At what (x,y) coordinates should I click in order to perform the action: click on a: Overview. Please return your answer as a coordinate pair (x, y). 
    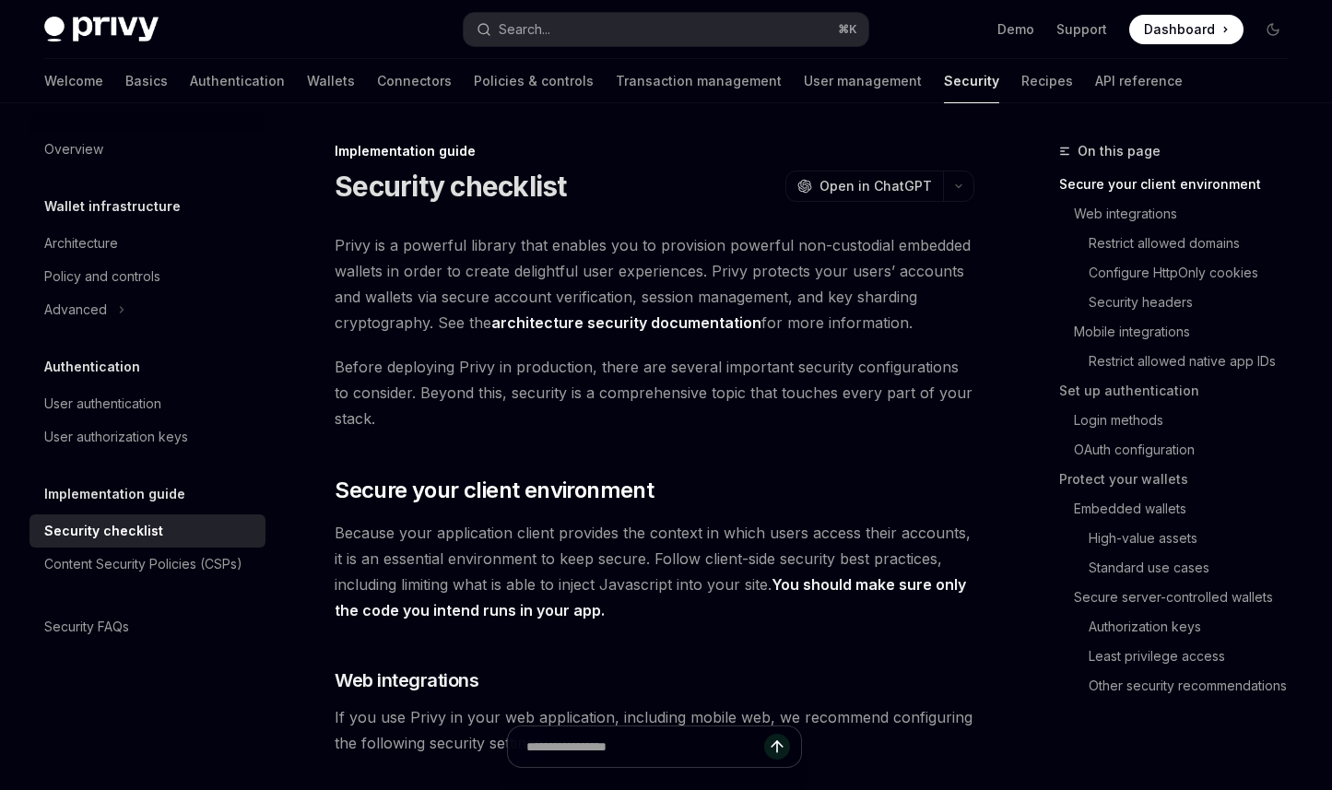
    Looking at the image, I should click on (148, 149).